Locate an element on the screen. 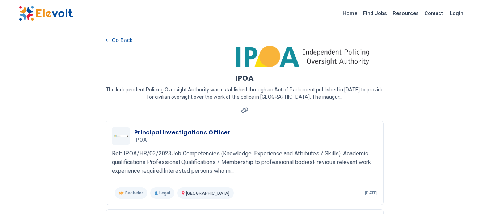 The width and height of the screenshot is (489, 214). a: Login is located at coordinates (457, 13).